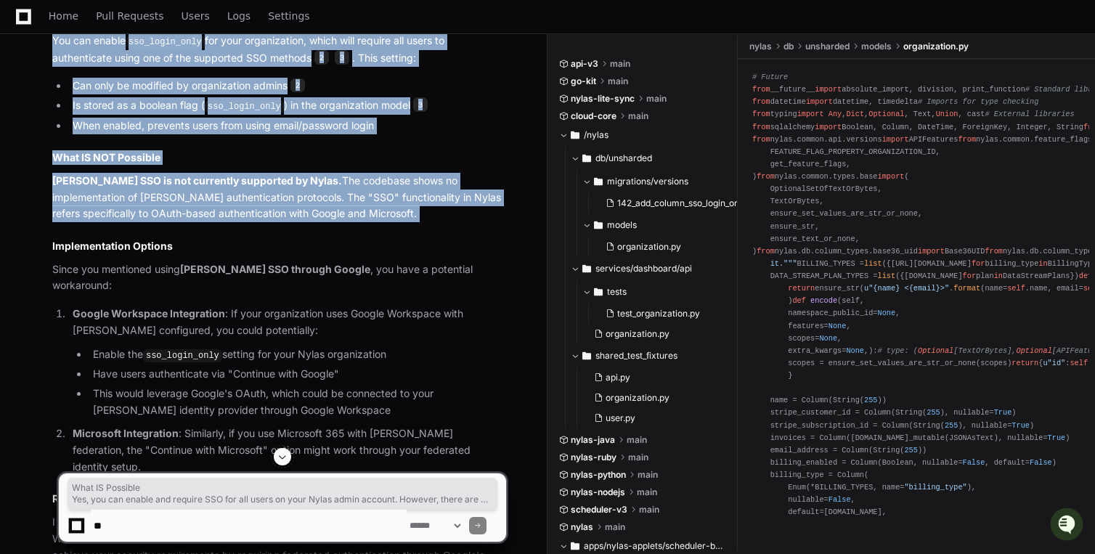 The image size is (1095, 554). What do you see at coordinates (139, 70) in the screenshot?
I see `div: Welcome` at bounding box center [139, 70].